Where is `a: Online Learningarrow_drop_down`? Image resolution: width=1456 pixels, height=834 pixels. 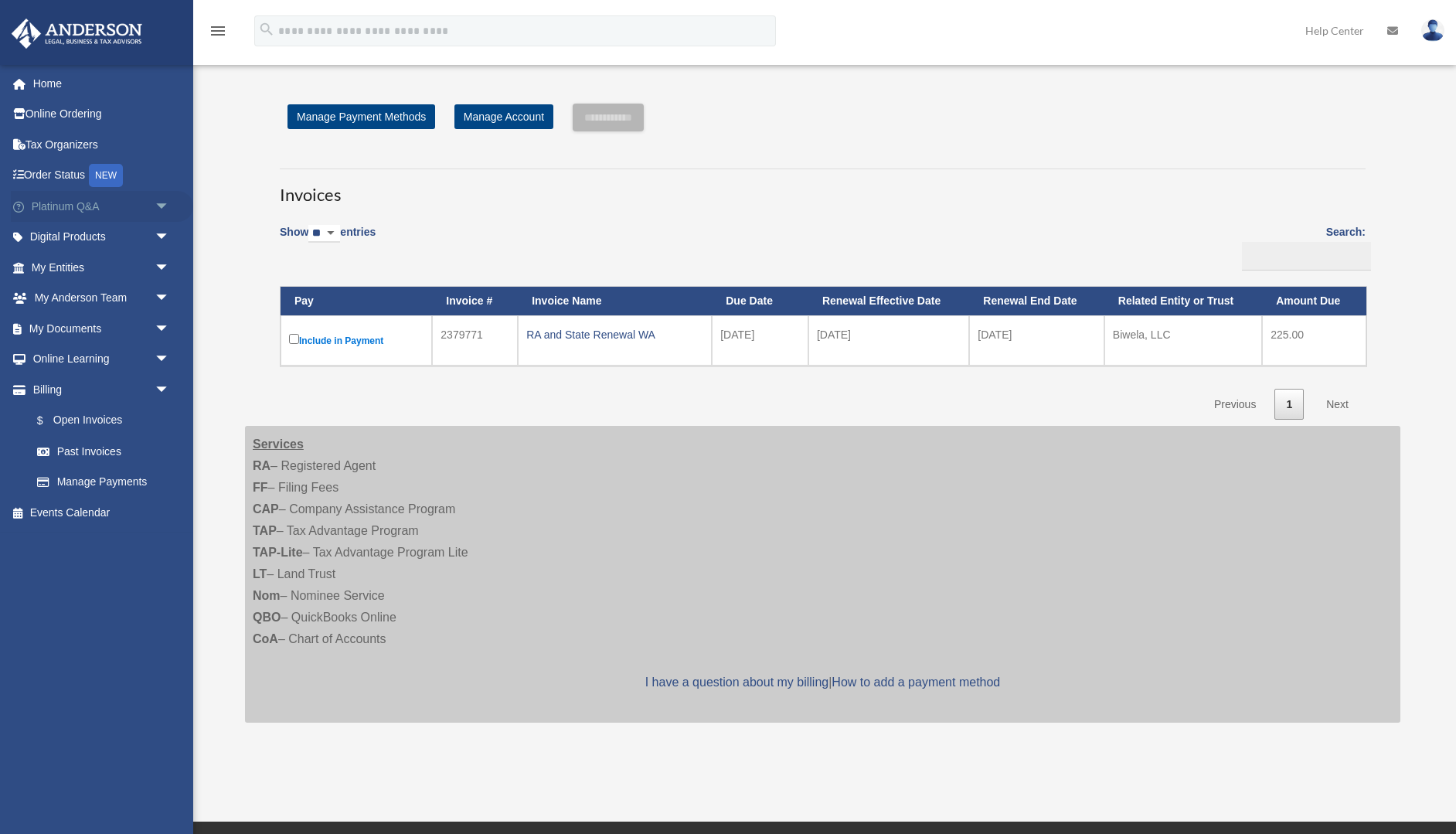
a: Online Learningarrow_drop_down is located at coordinates (102, 359).